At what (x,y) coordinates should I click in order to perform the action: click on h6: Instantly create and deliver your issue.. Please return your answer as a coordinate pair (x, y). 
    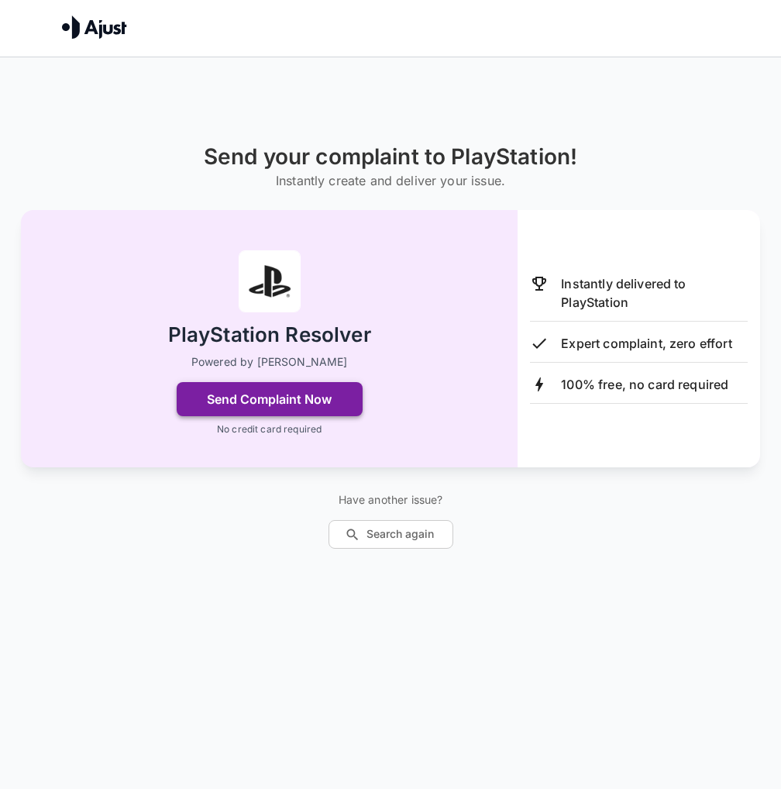
    Looking at the image, I should click on (391, 181).